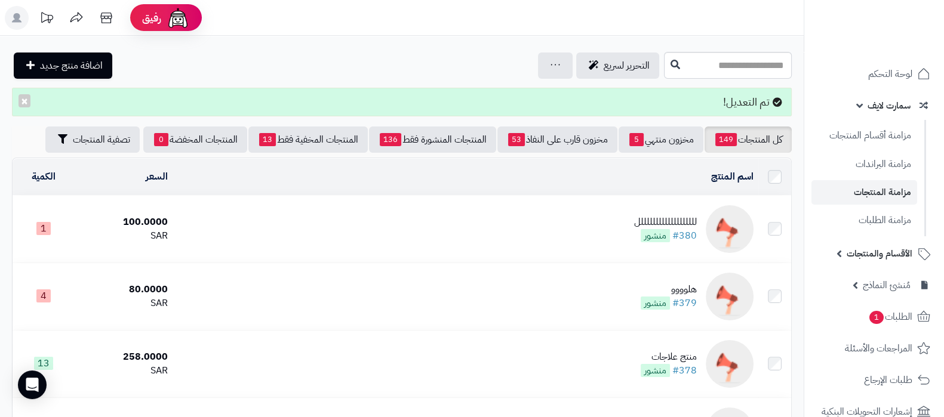 The height and width of the screenshot is (417, 944). Describe the element at coordinates (684, 236) in the screenshot. I see `a: #380` at that location.